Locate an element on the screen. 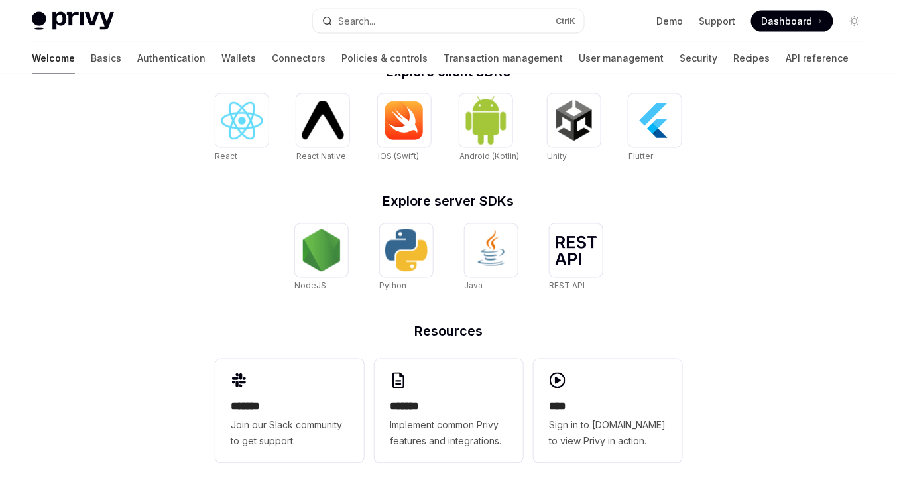  a: User management is located at coordinates (621, 58).